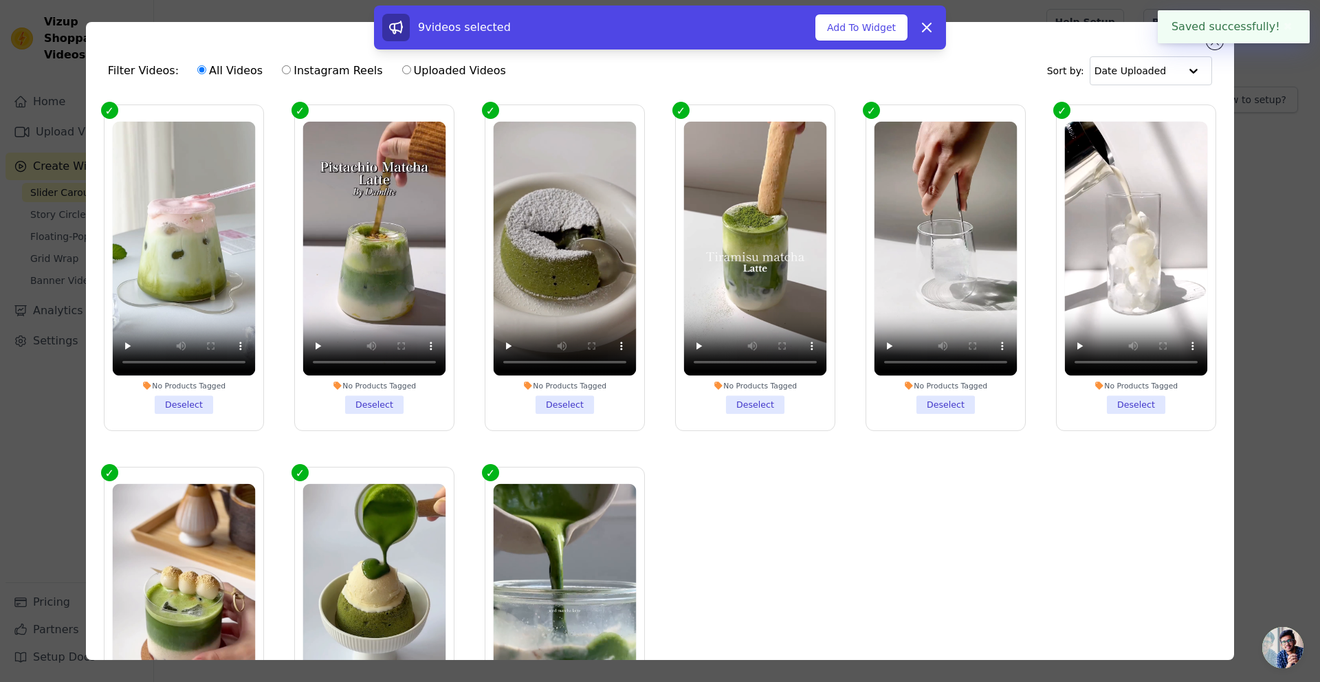  I want to click on span: 9 videos selected, so click(464, 27).